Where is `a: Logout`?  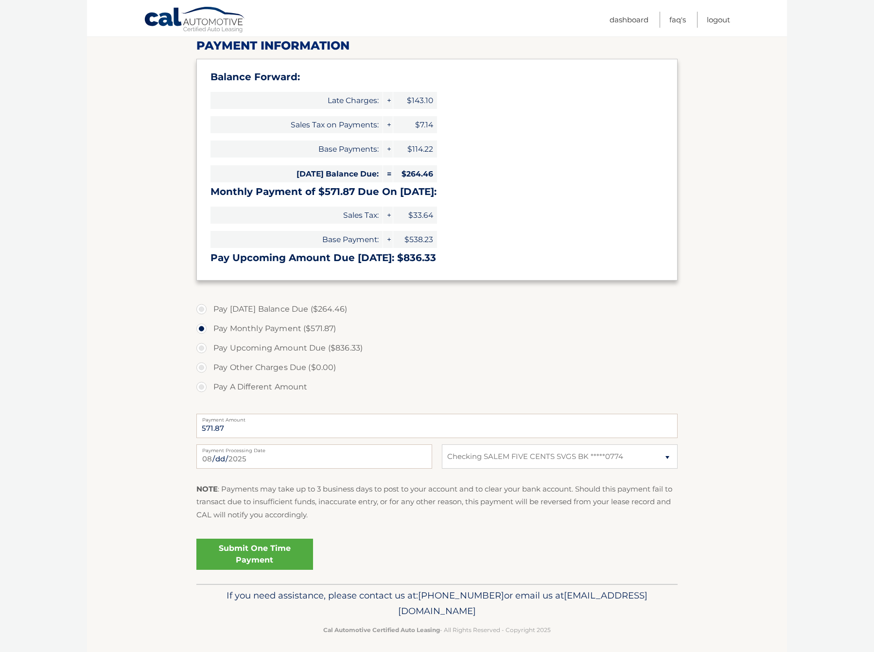
a: Logout is located at coordinates (719, 19).